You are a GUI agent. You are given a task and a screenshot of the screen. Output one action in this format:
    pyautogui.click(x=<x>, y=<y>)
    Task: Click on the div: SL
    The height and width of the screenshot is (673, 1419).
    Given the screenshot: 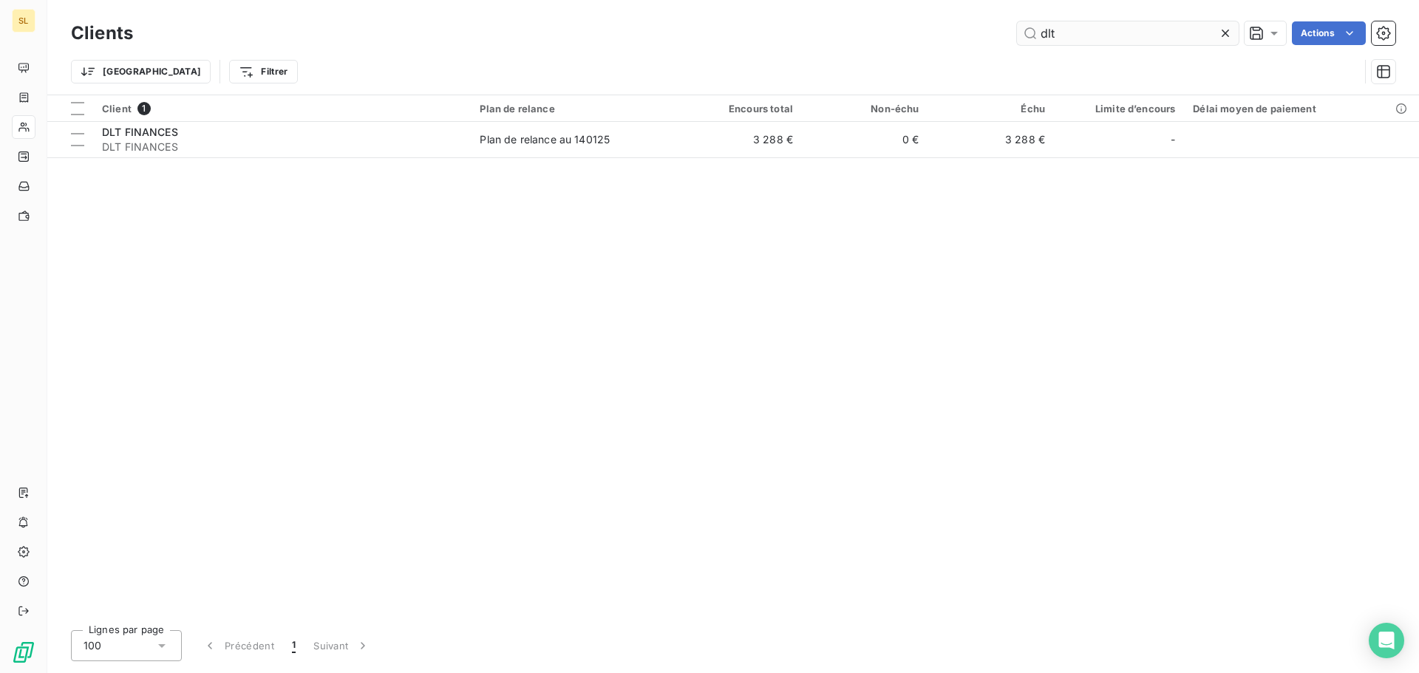 What is the action you would take?
    pyautogui.click(x=24, y=21)
    